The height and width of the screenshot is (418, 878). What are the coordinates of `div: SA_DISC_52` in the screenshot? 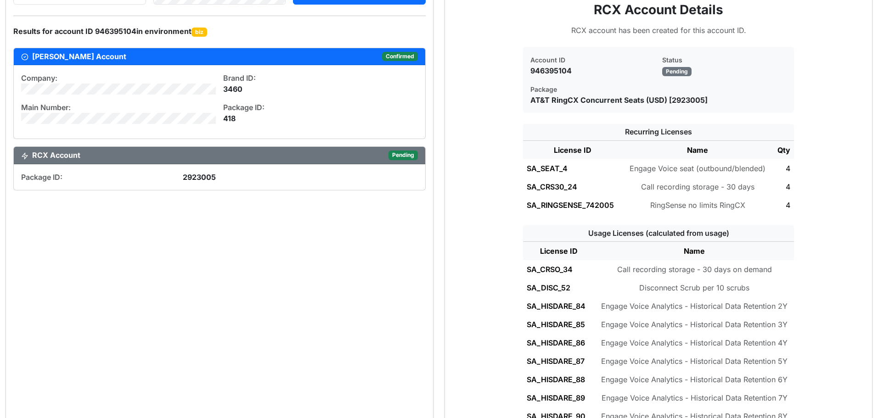 It's located at (548, 288).